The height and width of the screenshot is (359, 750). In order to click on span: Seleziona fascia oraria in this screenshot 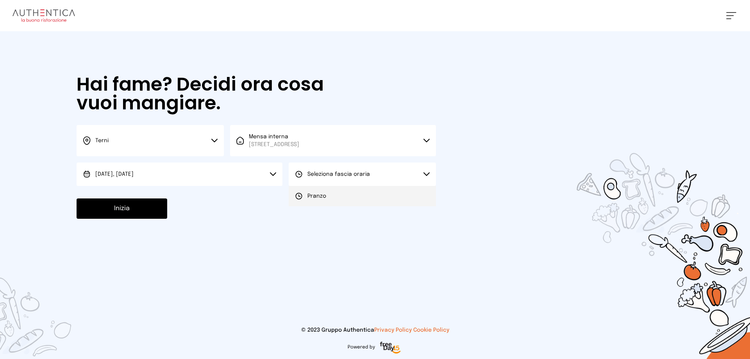, I will do `click(339, 174)`.